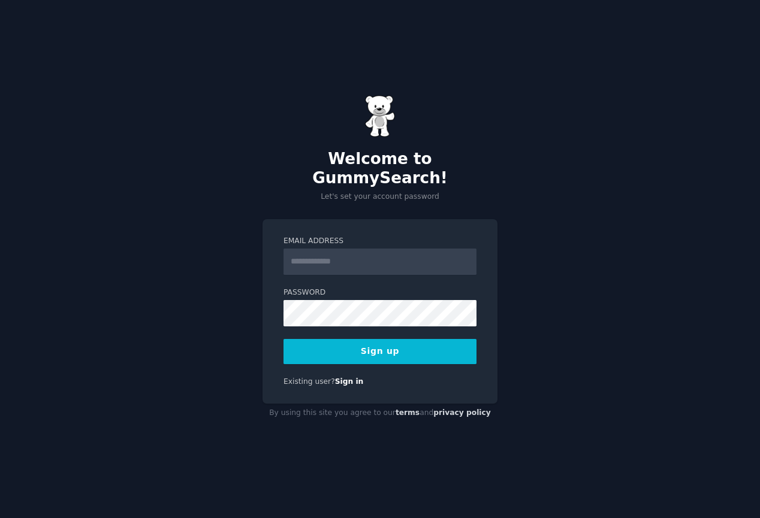 This screenshot has height=518, width=760. Describe the element at coordinates (349, 382) in the screenshot. I see `a: Sign in` at that location.